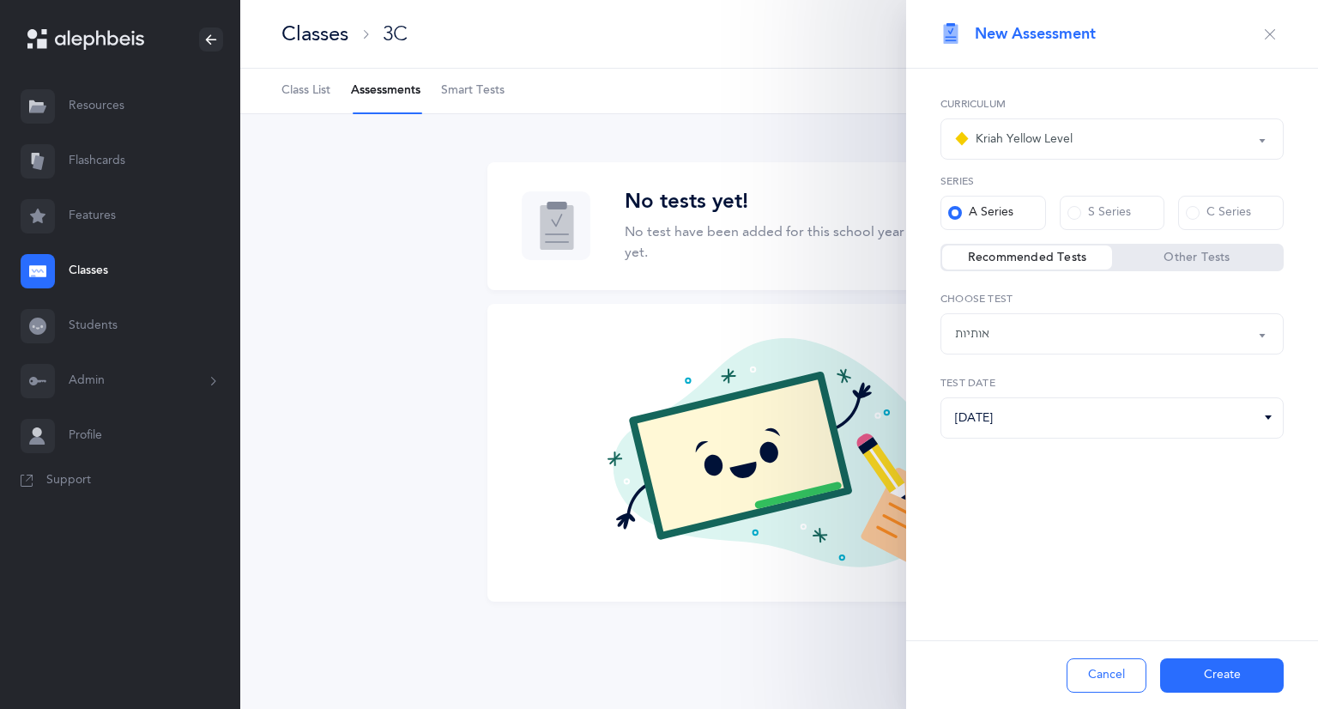 The height and width of the screenshot is (709, 1318). I want to click on span: Class List, so click(305, 91).